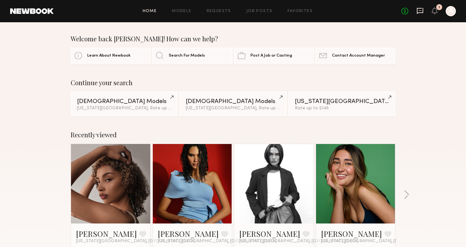 This screenshot has height=247, width=466. I want to click on a: Requests, so click(219, 11).